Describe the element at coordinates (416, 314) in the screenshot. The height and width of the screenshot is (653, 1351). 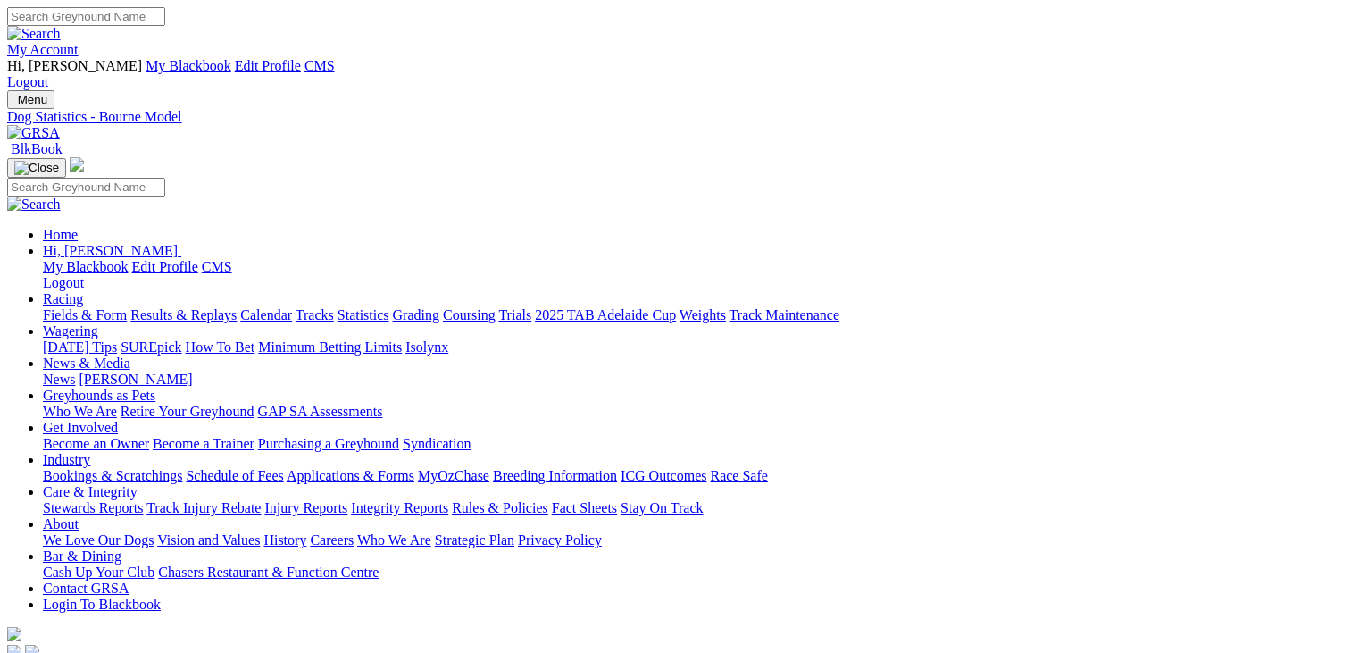
I see `a: Grading` at that location.